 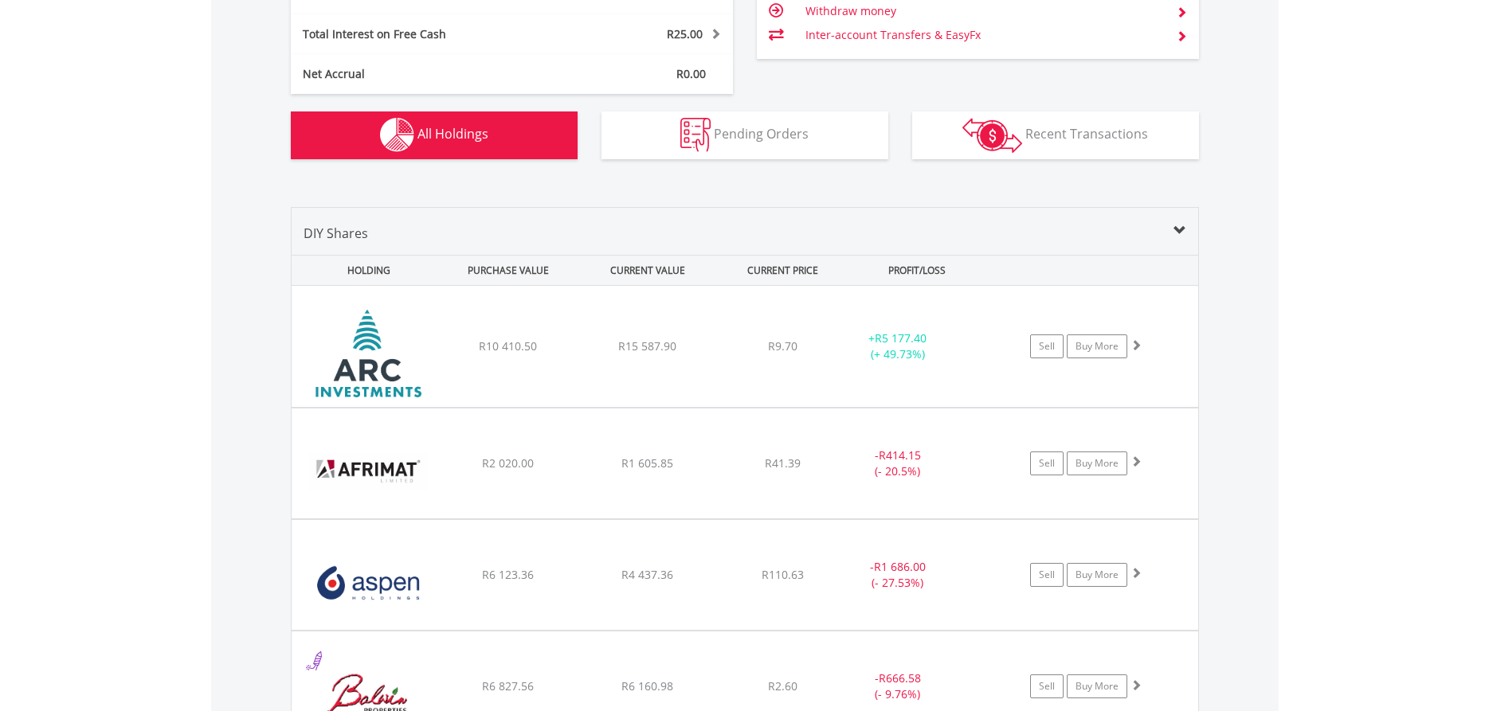 What do you see at coordinates (899, 566) in the screenshot?
I see `span: R1 686.00` at bounding box center [899, 566].